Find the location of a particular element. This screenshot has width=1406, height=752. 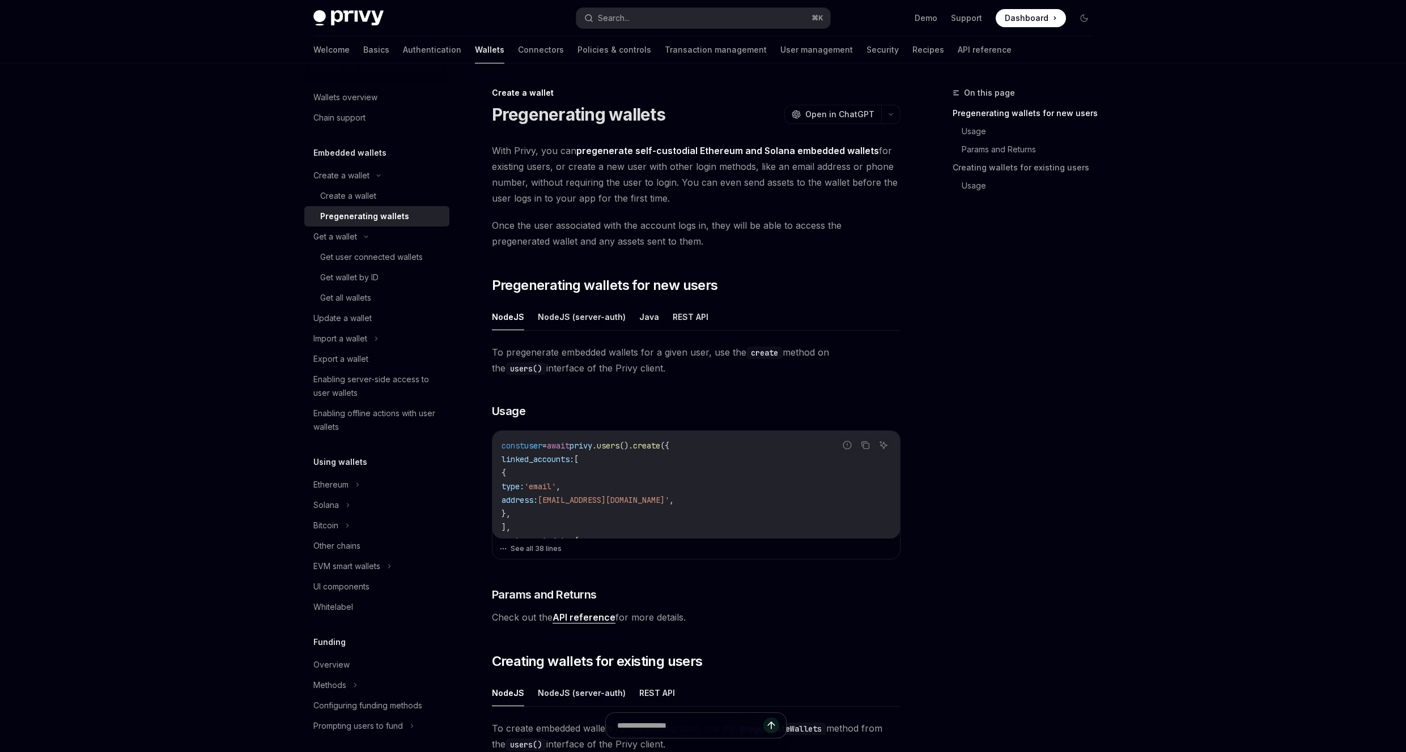

button: Ask AI is located at coordinates (883, 445).